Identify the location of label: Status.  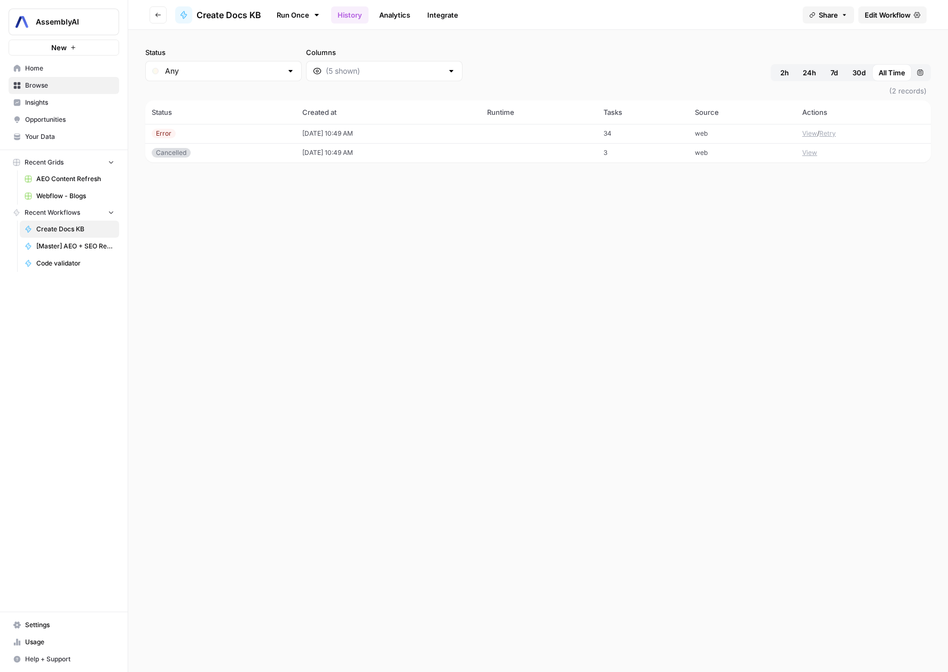
(223, 52).